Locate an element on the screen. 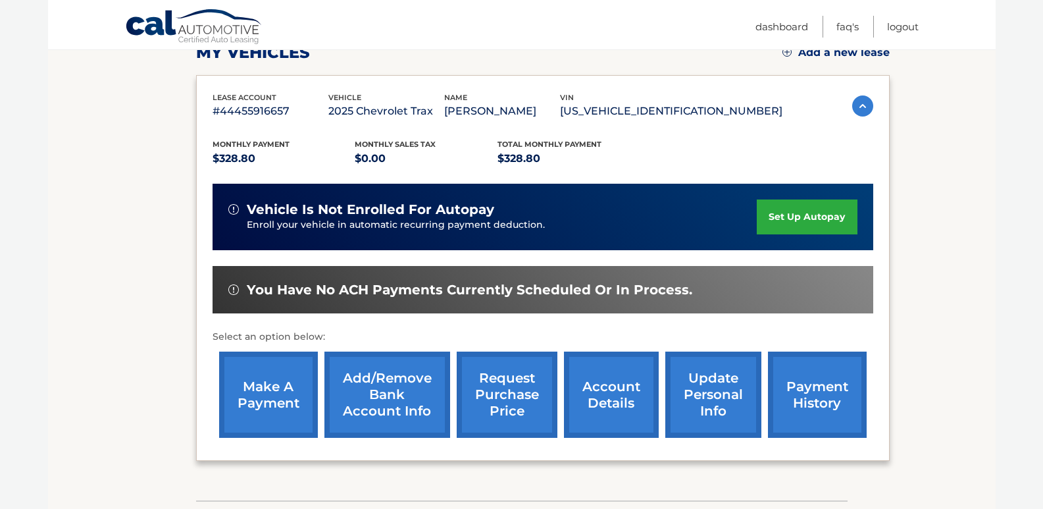 The width and height of the screenshot is (1043, 509). a: account details is located at coordinates (611, 394).